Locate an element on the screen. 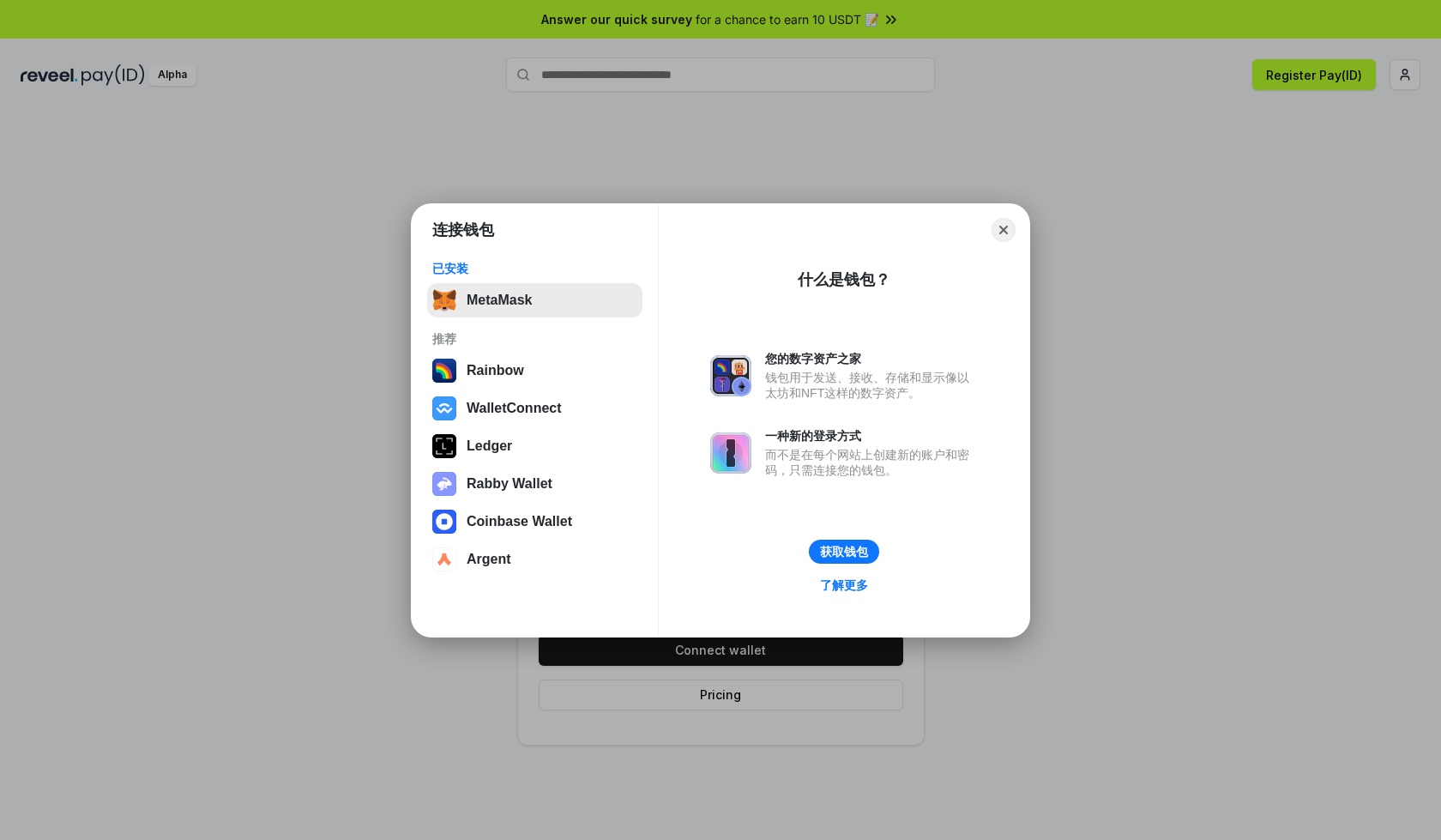 The image size is (1441, 840). div: 推荐 is located at coordinates (534, 339).